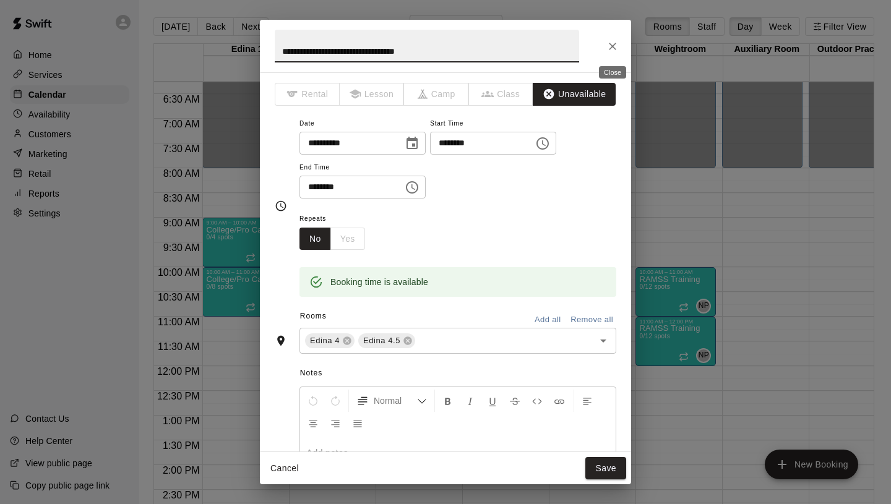 Image resolution: width=891 pixels, height=504 pixels. What do you see at coordinates (574, 94) in the screenshot?
I see `button: Unavailable` at bounding box center [574, 94].